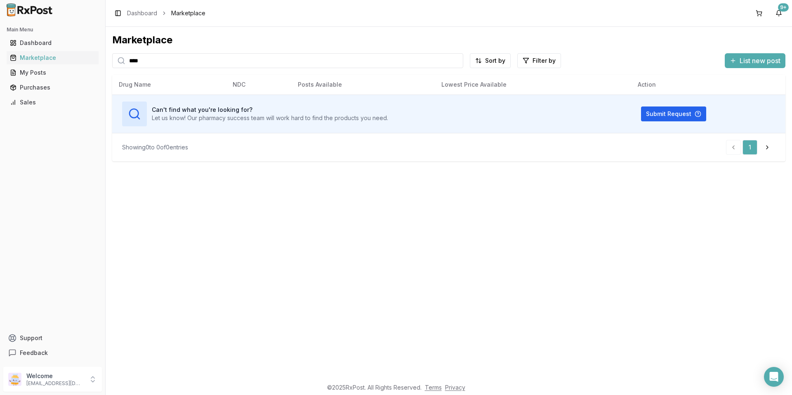 The height and width of the screenshot is (395, 792). I want to click on a: List new post, so click(755, 61).